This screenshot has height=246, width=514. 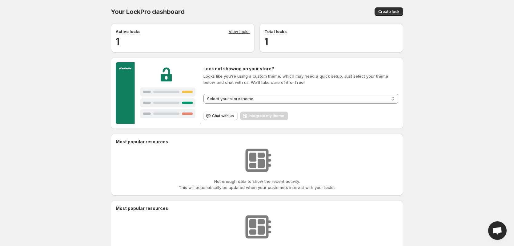 I want to click on p: Active locks, so click(x=128, y=31).